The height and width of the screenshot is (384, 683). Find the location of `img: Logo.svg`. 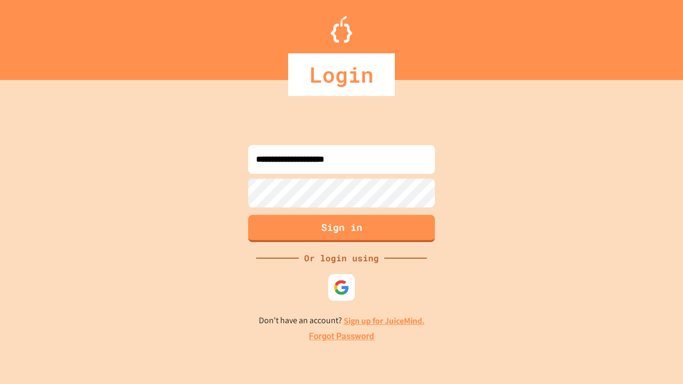

img: Logo.svg is located at coordinates (342, 29).